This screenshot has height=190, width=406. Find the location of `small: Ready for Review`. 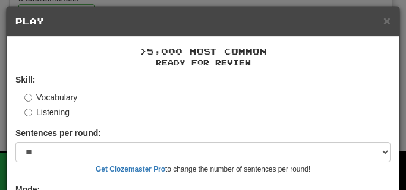

small: Ready for Review is located at coordinates (203, 62).